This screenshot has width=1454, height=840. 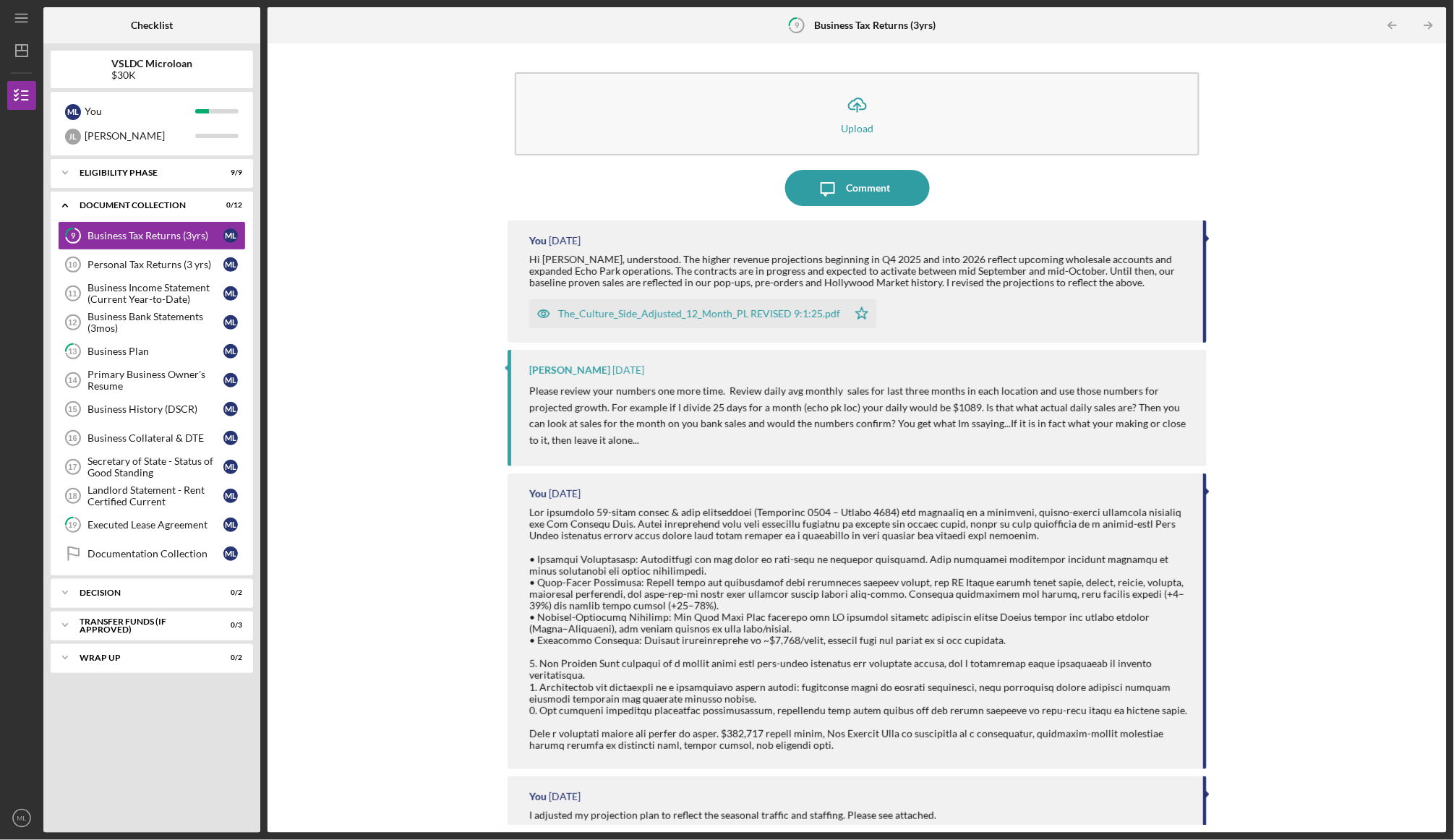 What do you see at coordinates (699, 313) in the screenshot?
I see `div: The_Culture_Side_Adjusted_12_Month_PL REVISED 9:1:25.pdf` at bounding box center [699, 313].